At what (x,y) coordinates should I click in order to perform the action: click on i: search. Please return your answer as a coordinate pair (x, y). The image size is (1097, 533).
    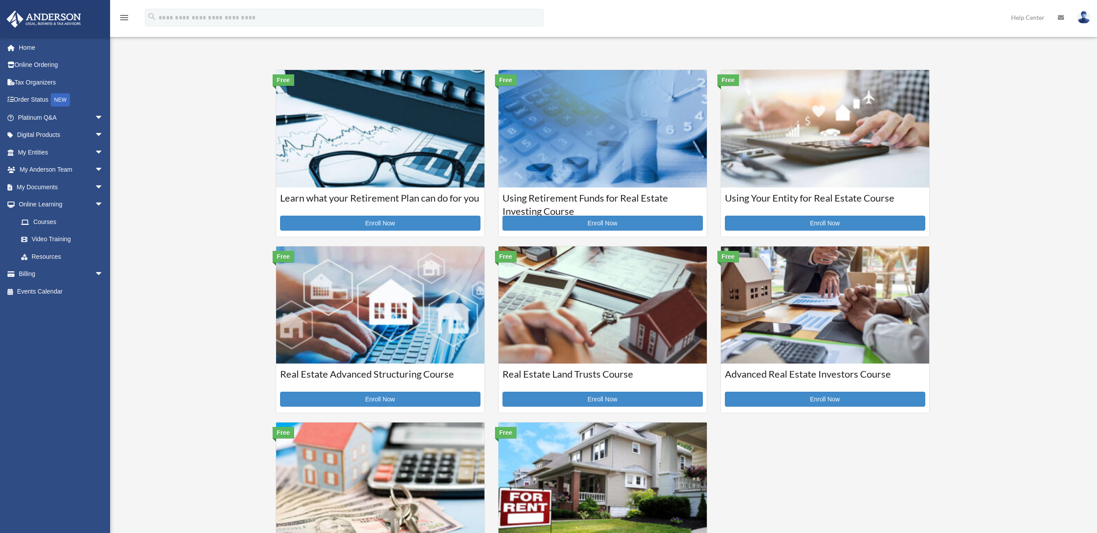
    Looking at the image, I should click on (152, 17).